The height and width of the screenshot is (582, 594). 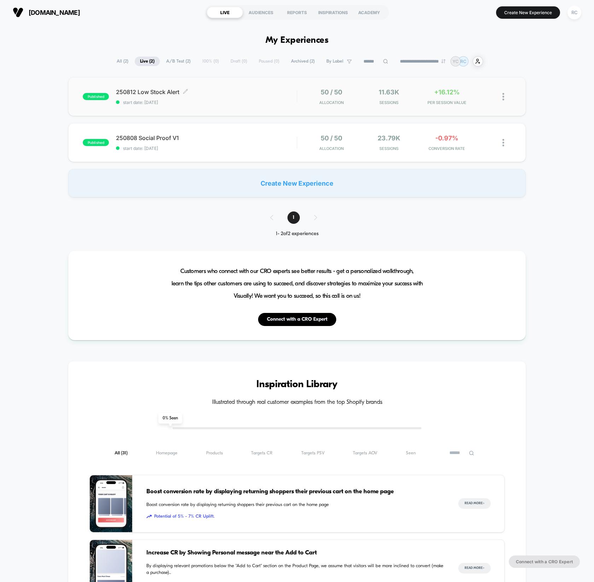 I want to click on h3: Inspiration Library, so click(x=297, y=385).